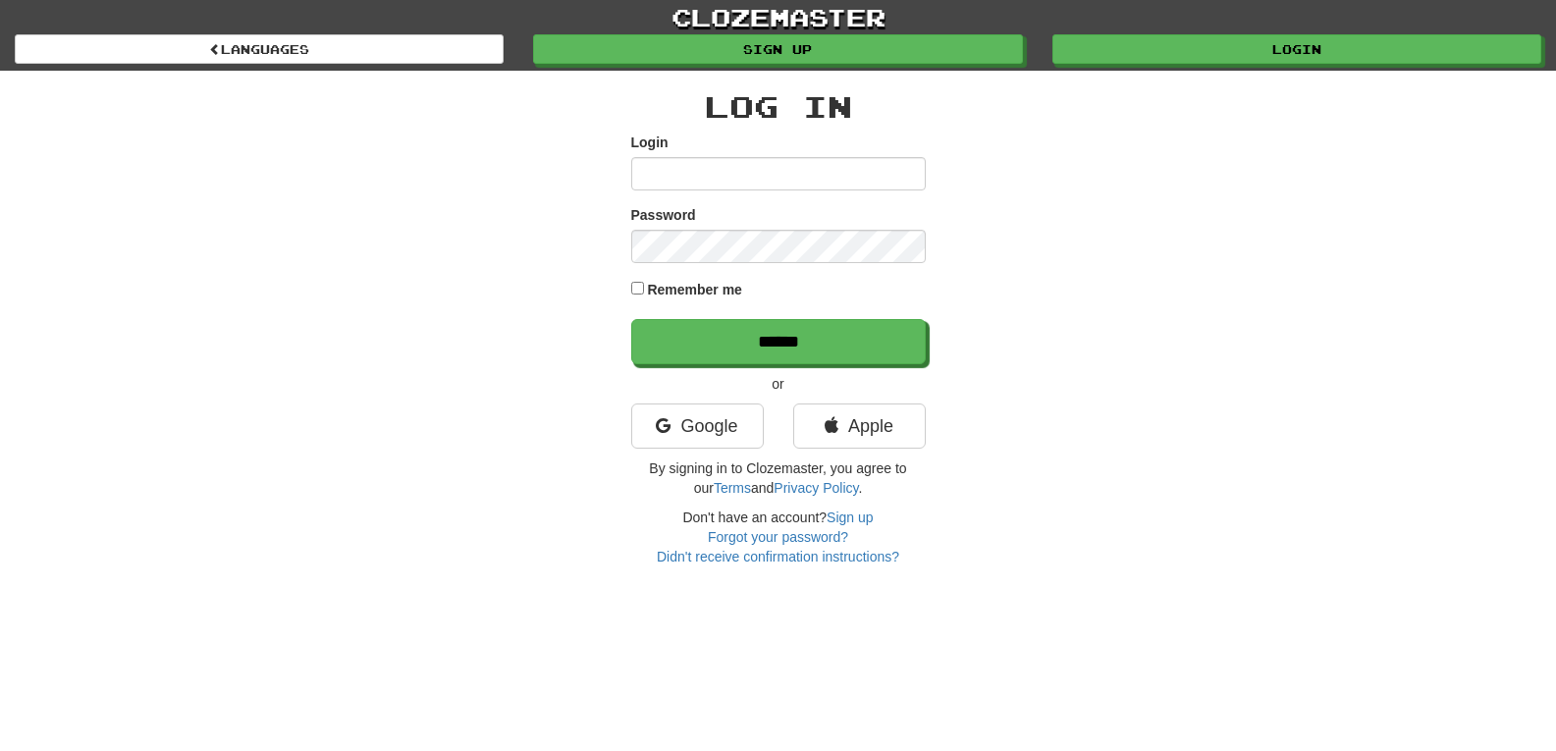  I want to click on label: Login, so click(650, 142).